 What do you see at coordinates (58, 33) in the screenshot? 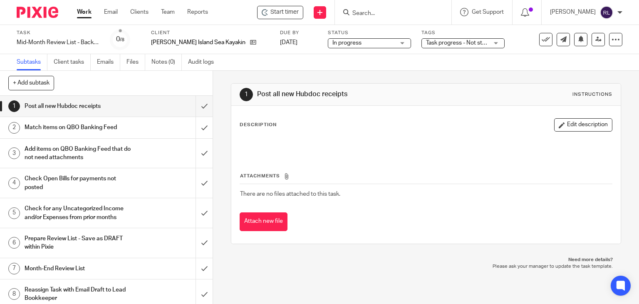
I see `label: Task` at bounding box center [58, 33].